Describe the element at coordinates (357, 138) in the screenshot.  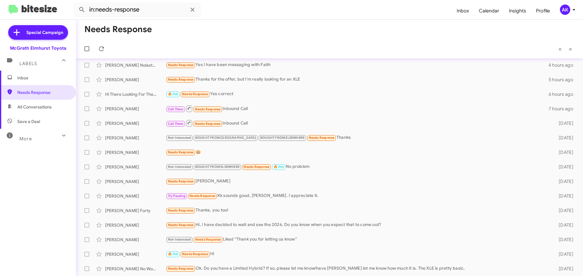
I see `div: Thanks` at that location.